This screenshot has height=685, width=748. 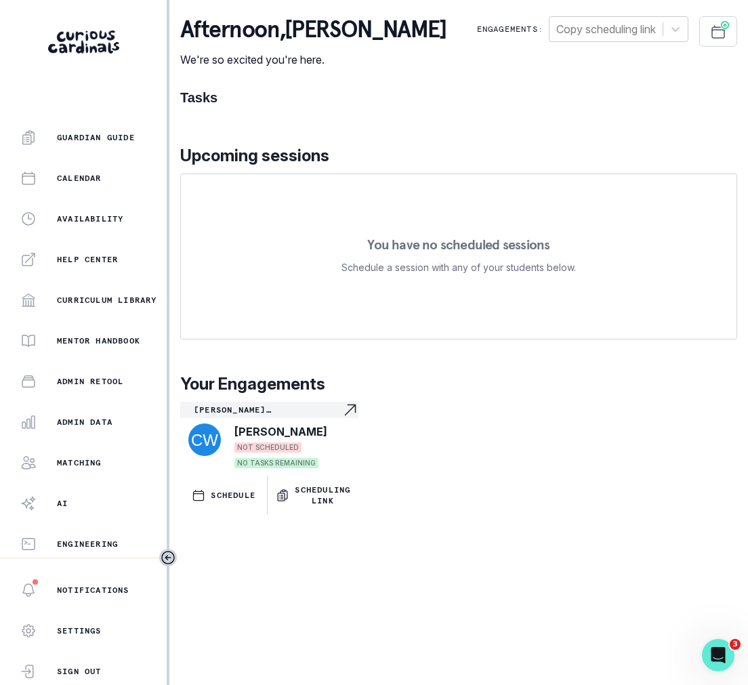 I want to click on span: 3, so click(x=735, y=645).